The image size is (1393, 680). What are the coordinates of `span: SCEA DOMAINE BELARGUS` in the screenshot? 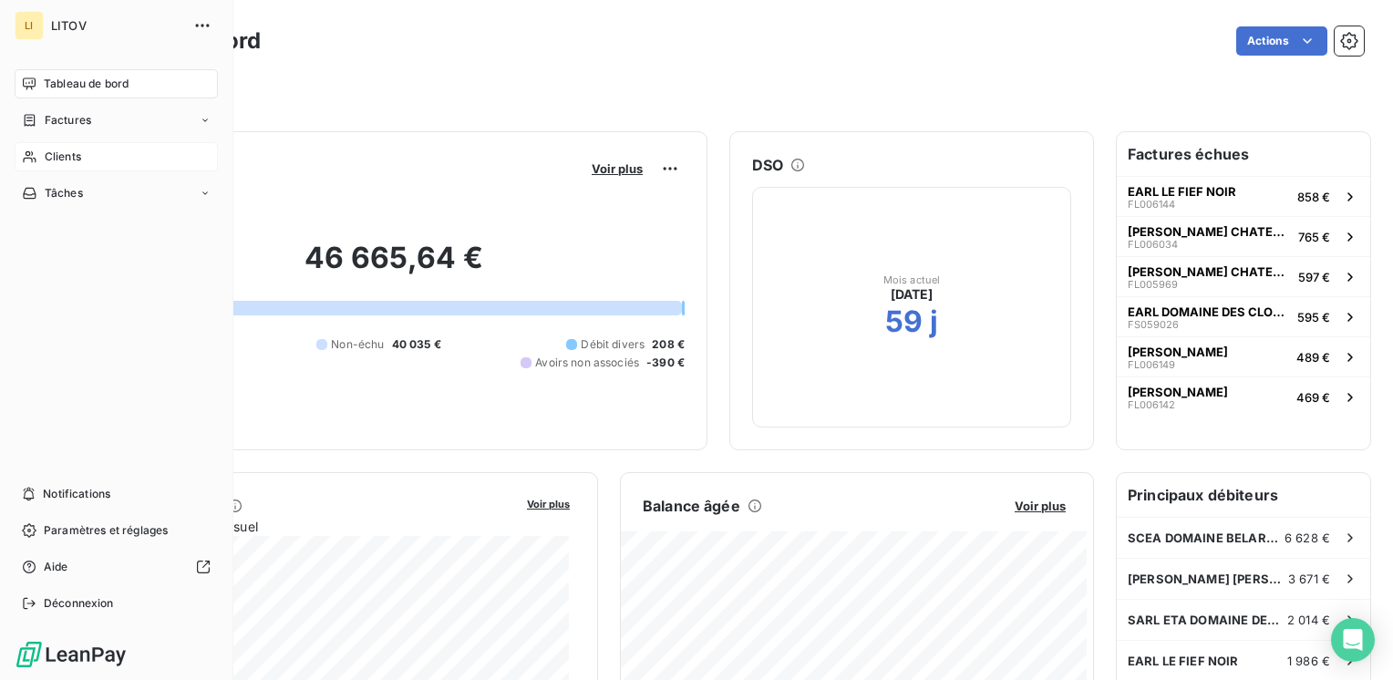 It's located at (1206, 538).